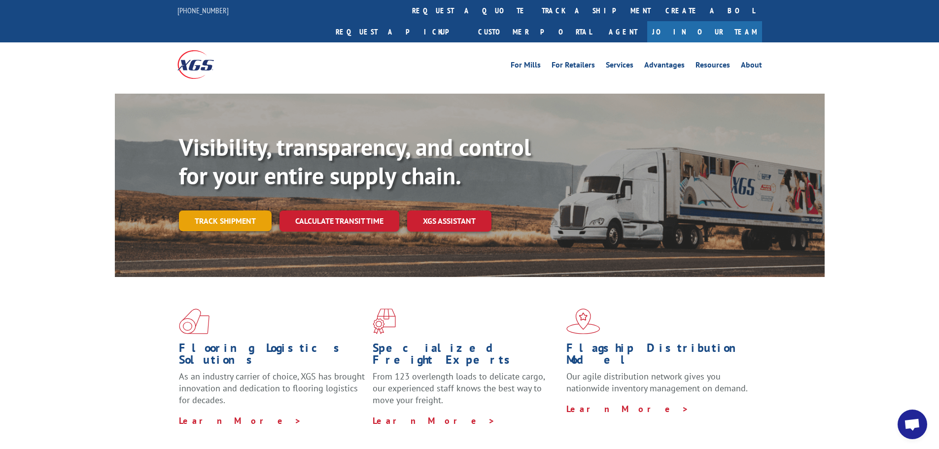 This screenshot has height=449, width=939. Describe the element at coordinates (466, 392) in the screenshot. I see `p: From 123 overlength loads to delicate cargo, our experienced staff knows the best way to move you...` at that location.